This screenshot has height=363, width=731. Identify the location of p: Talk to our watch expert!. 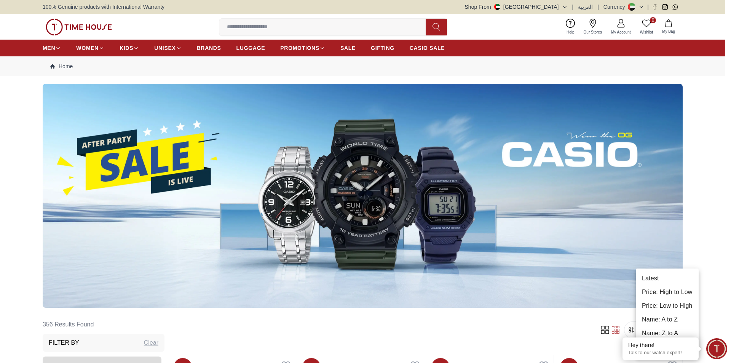
(661, 353).